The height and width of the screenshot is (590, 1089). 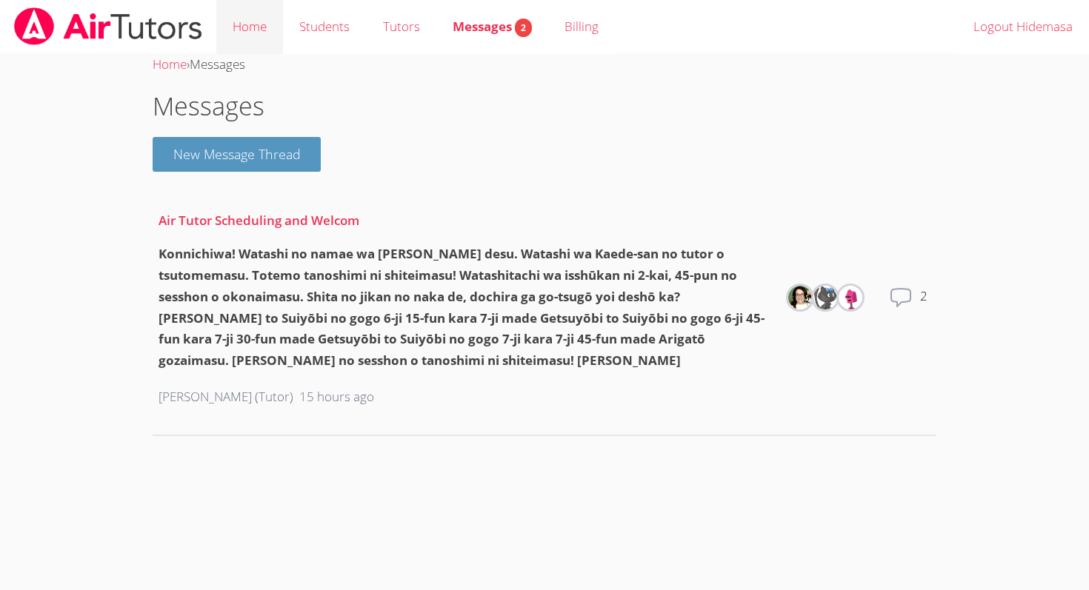 I want to click on a: Air Tutor Scheduling and Welcom, so click(x=258, y=220).